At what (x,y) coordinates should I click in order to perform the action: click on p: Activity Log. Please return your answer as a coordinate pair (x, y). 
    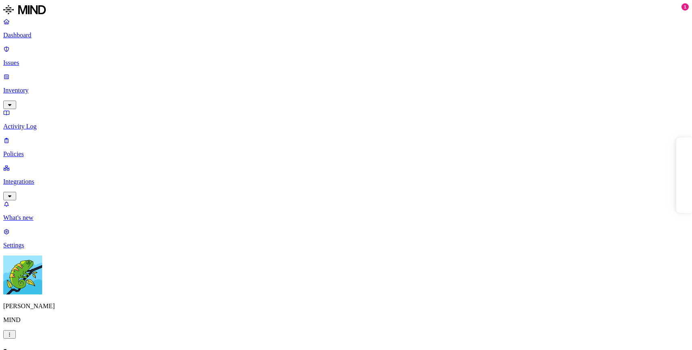
    Looking at the image, I should click on (346, 126).